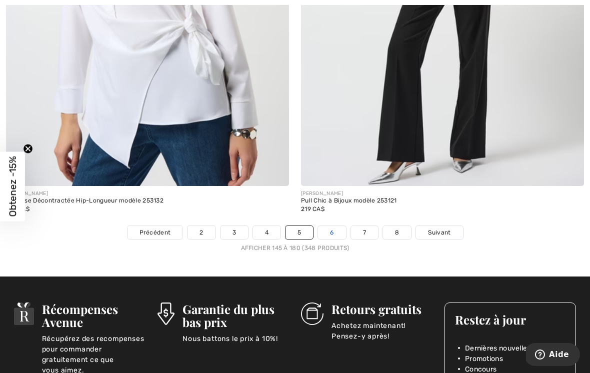  What do you see at coordinates (13, 187) in the screenshot?
I see `span: Obtenez -15%` at bounding box center [13, 187].